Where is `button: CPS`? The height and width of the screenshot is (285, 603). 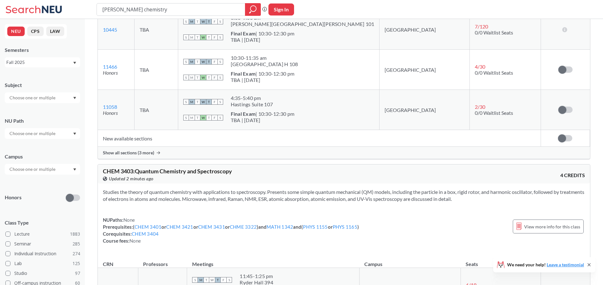 button: CPS is located at coordinates (35, 31).